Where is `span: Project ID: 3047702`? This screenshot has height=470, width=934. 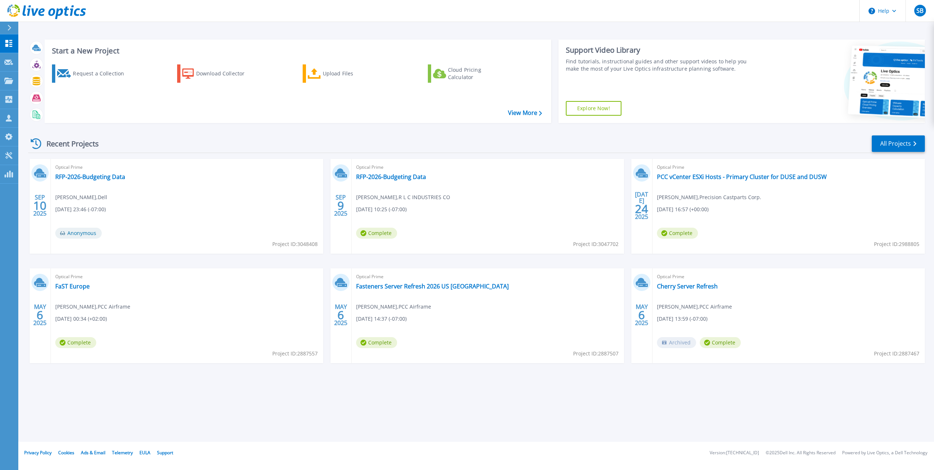 span: Project ID: 3047702 is located at coordinates (596, 244).